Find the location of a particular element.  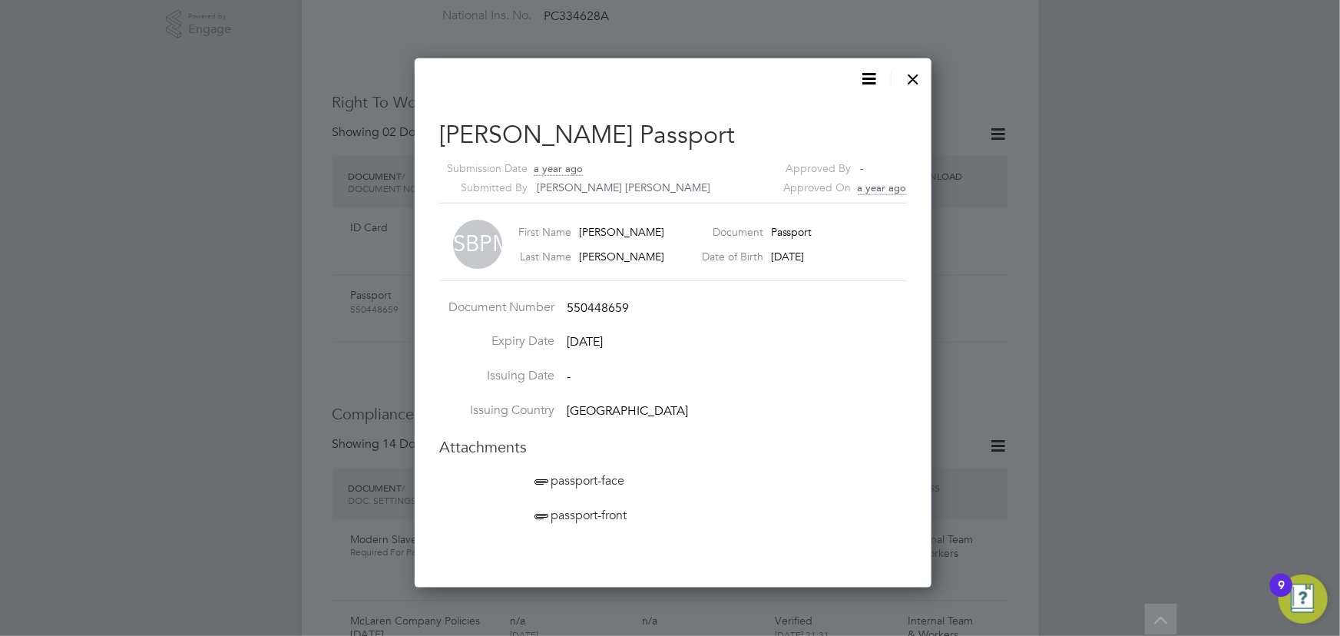

div: 9 is located at coordinates (1281, 595).